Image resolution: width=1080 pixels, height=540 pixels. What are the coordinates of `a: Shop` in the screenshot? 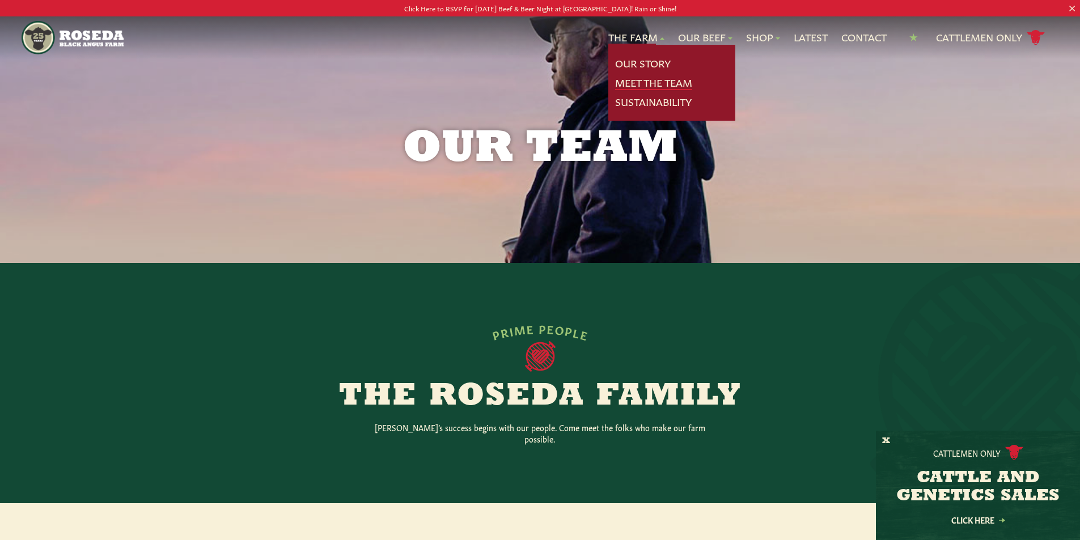 It's located at (763, 37).